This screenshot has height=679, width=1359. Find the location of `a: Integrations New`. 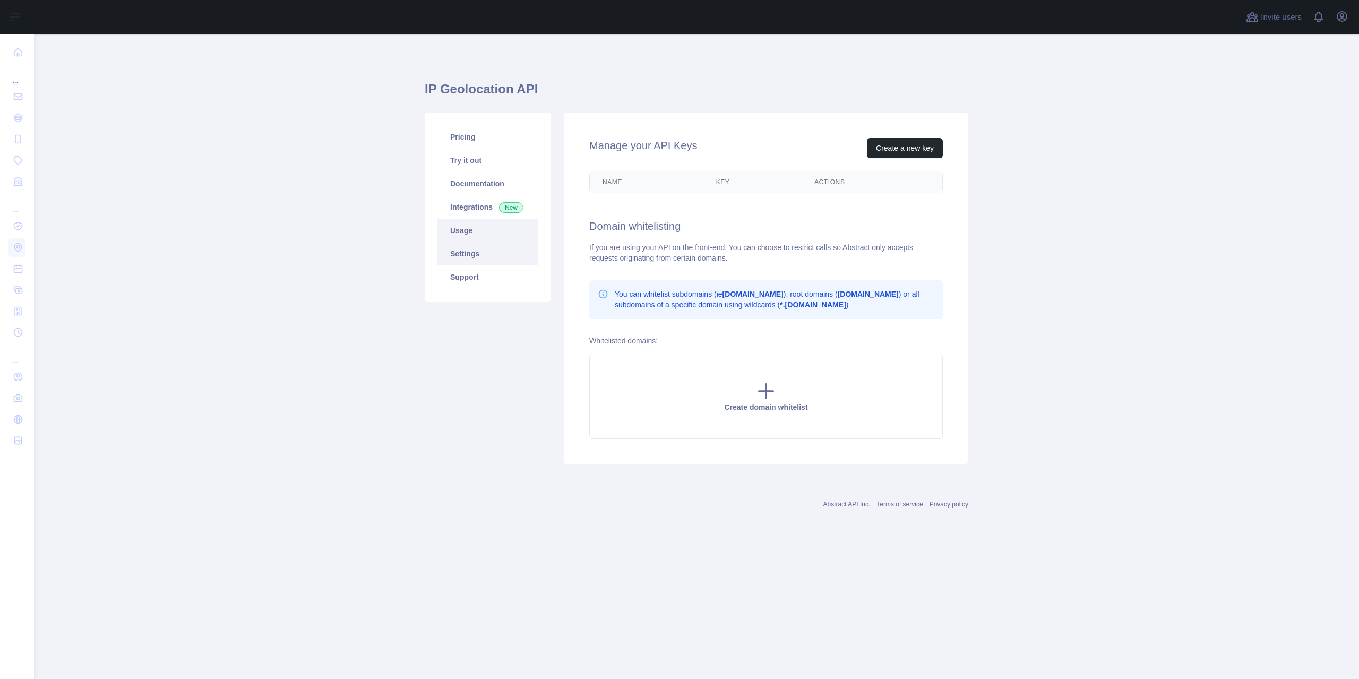

a: Integrations New is located at coordinates (488, 207).